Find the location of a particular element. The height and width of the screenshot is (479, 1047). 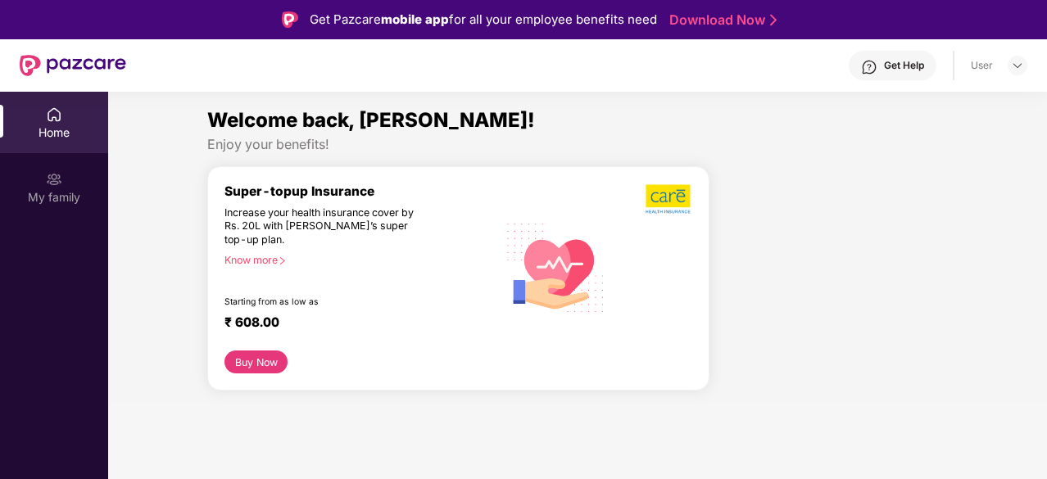

span: right is located at coordinates (282, 261).